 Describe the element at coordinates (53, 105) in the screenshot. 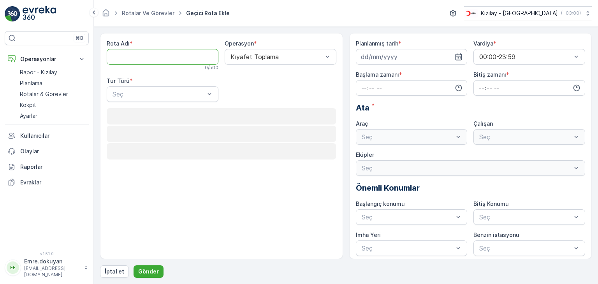

I see `a: Kokpit` at that location.